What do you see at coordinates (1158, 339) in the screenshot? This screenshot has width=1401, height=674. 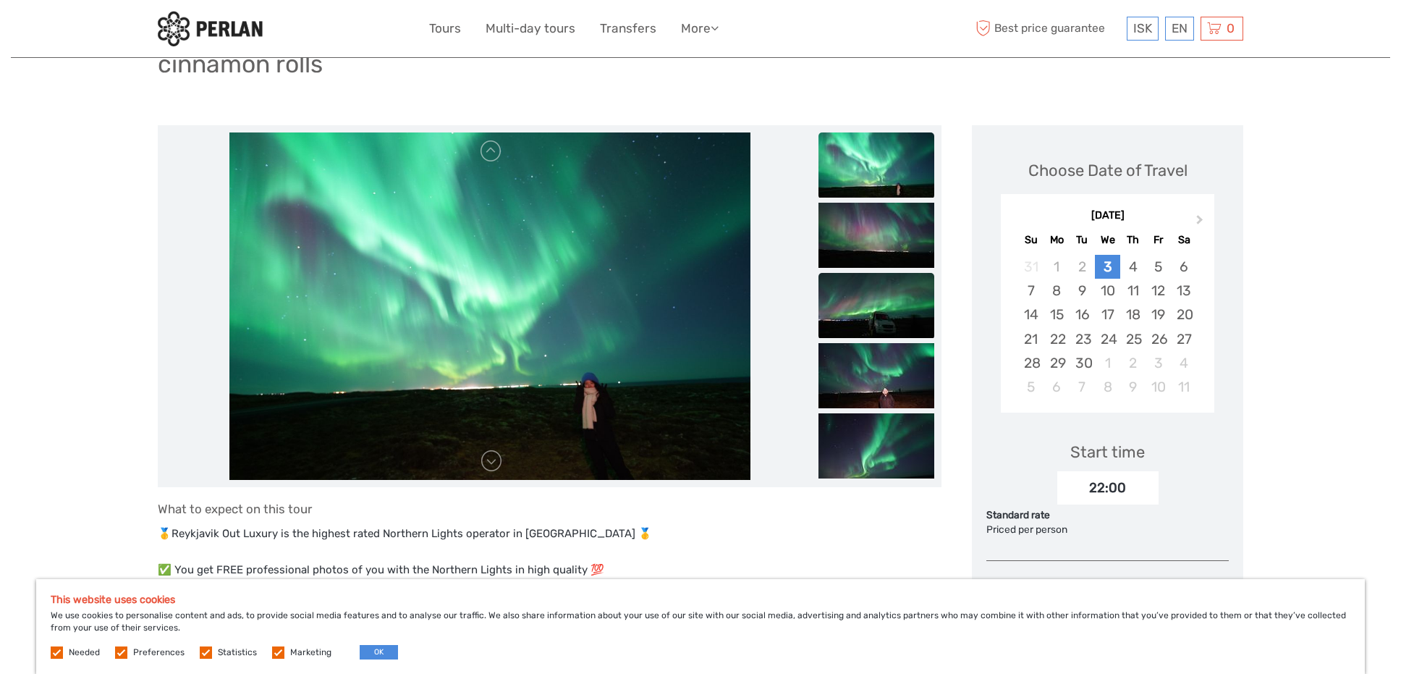 I see `div: Choose Friday, September 26th, 2025` at bounding box center [1158, 339].